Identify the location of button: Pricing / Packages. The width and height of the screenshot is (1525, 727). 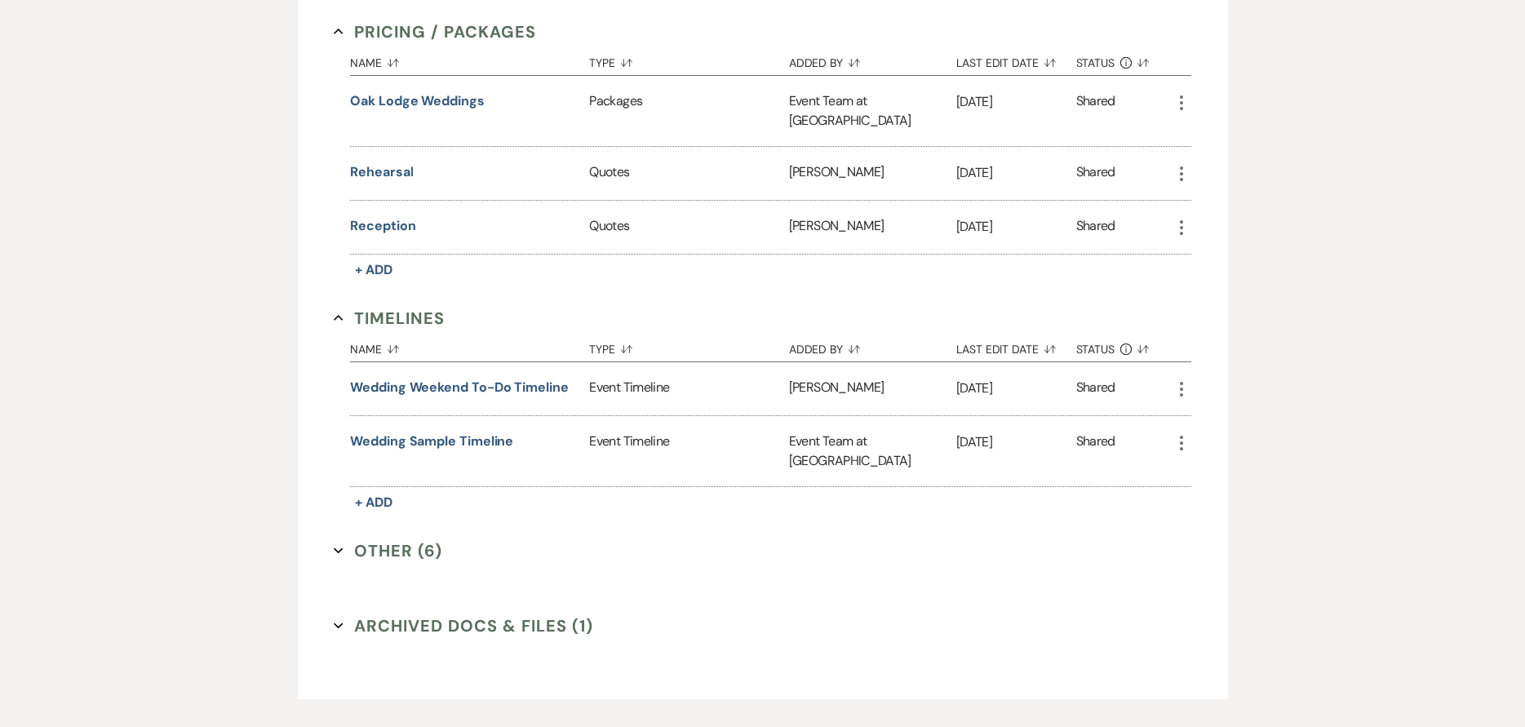
(435, 32).